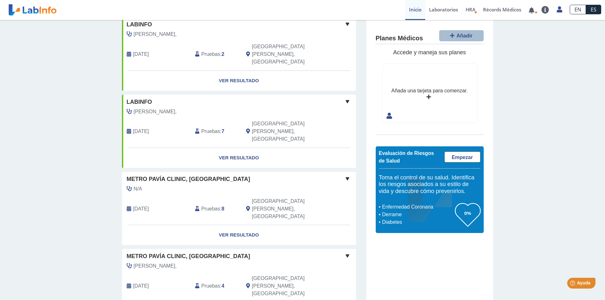  What do you see at coordinates (155, 266) in the screenshot?
I see `span: Tarrats,` at bounding box center [155, 266].